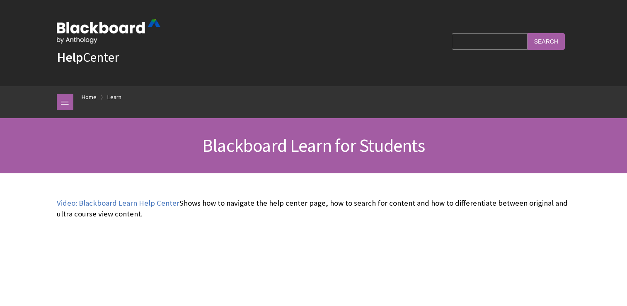 The width and height of the screenshot is (627, 306). Describe the element at coordinates (546, 41) in the screenshot. I see `input: Search` at that location.